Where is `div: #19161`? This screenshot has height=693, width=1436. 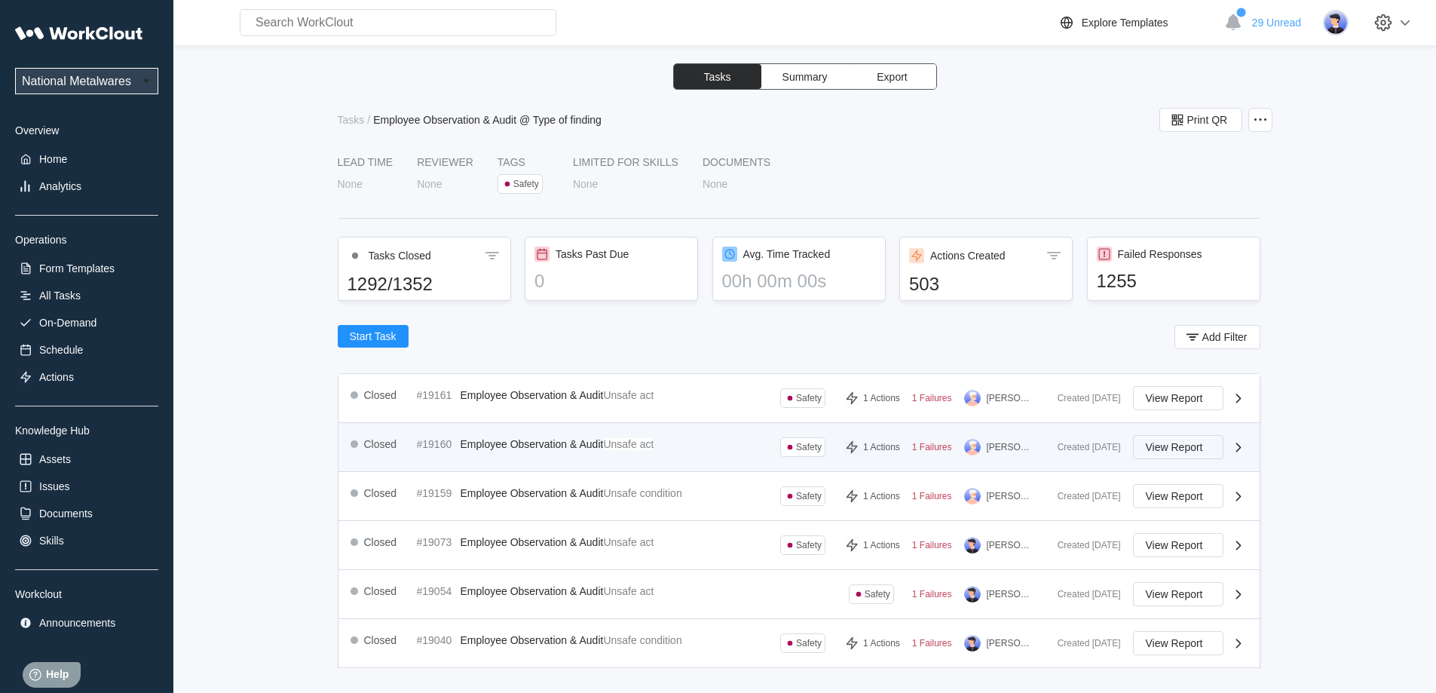 div: #19161 is located at coordinates (436, 395).